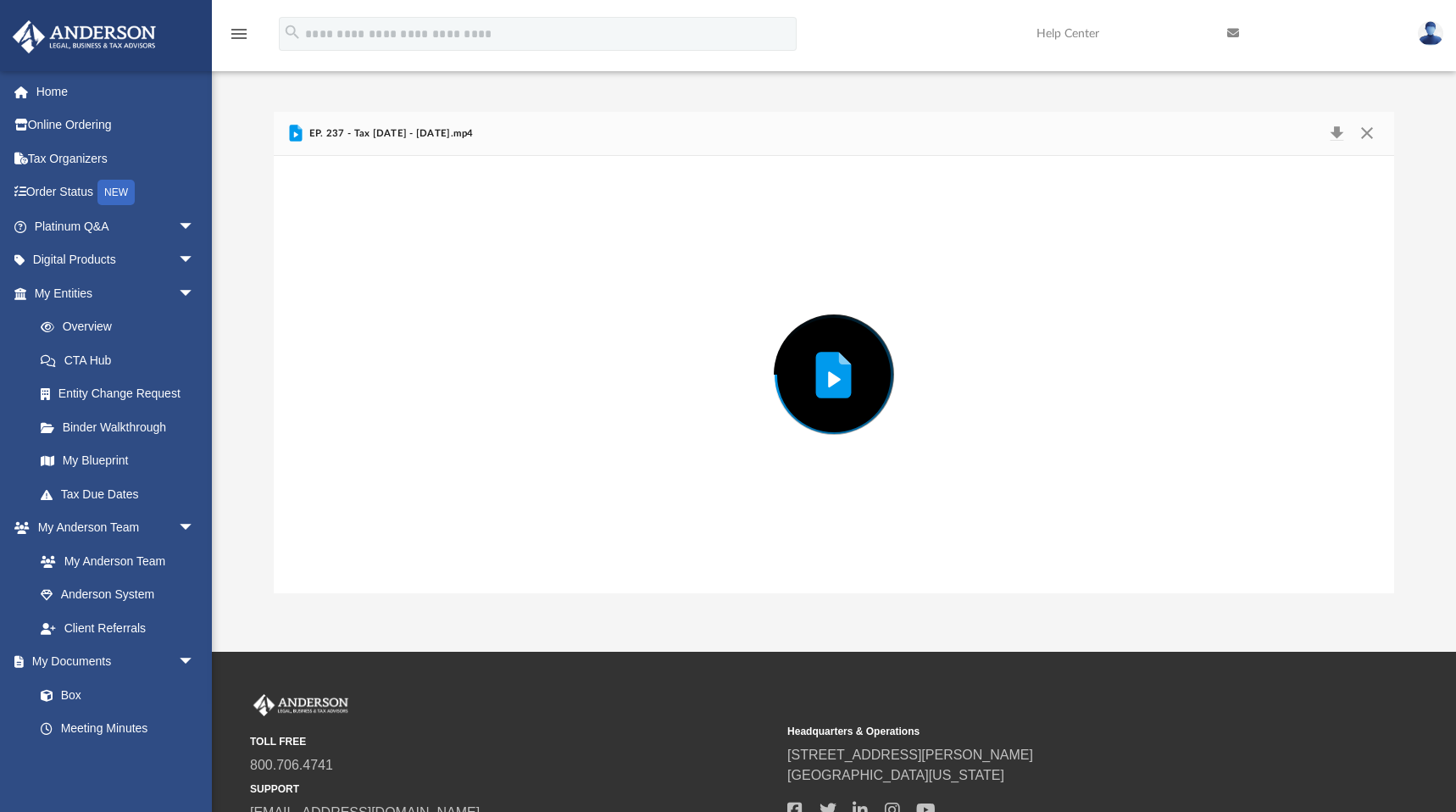 Image resolution: width=1456 pixels, height=812 pixels. Describe the element at coordinates (116, 125) in the screenshot. I see `a: Online Ordering` at that location.